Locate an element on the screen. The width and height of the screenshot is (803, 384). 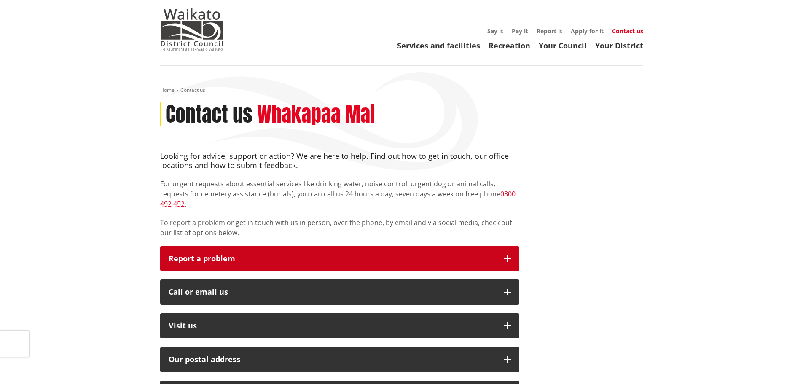
button: Call or email us is located at coordinates (340, 292).